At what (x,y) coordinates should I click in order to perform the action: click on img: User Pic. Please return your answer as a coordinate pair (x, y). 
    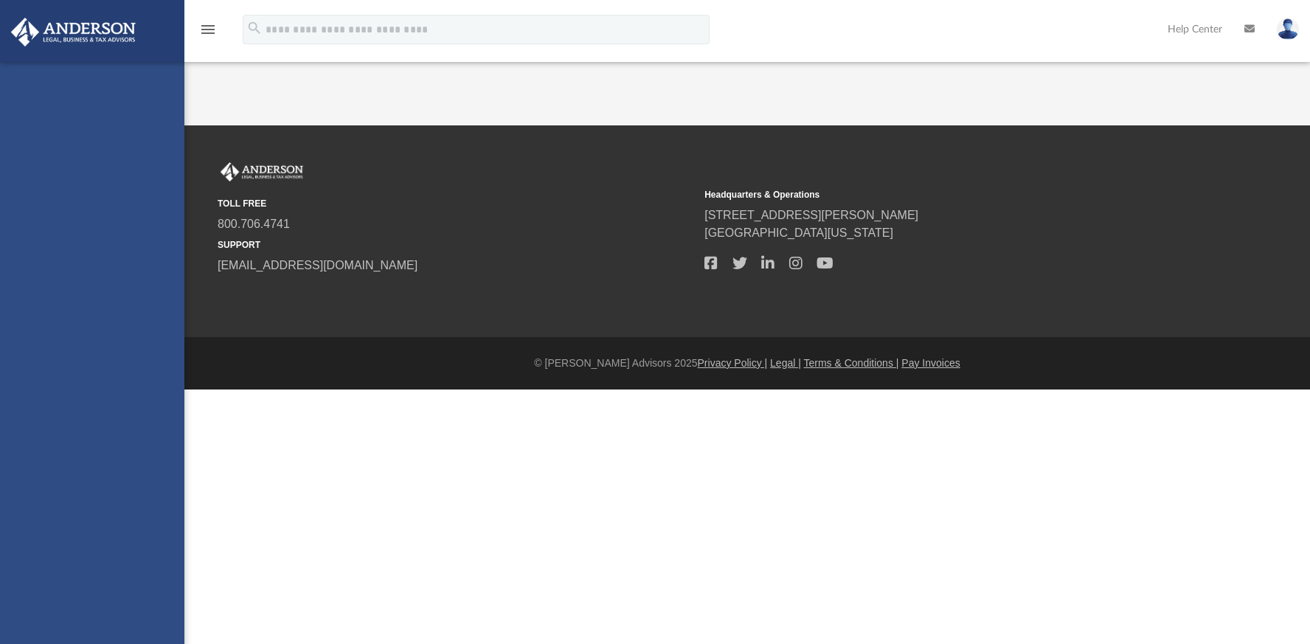
    Looking at the image, I should click on (1288, 29).